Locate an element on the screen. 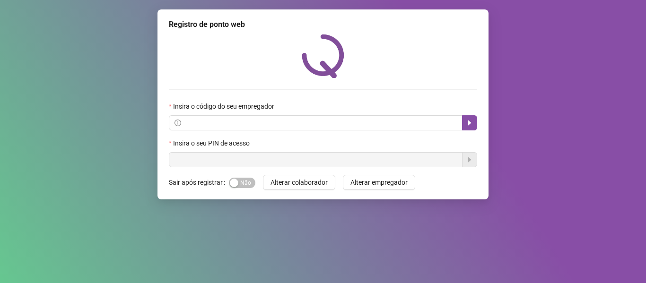  span: caret-right is located at coordinates (469, 123).